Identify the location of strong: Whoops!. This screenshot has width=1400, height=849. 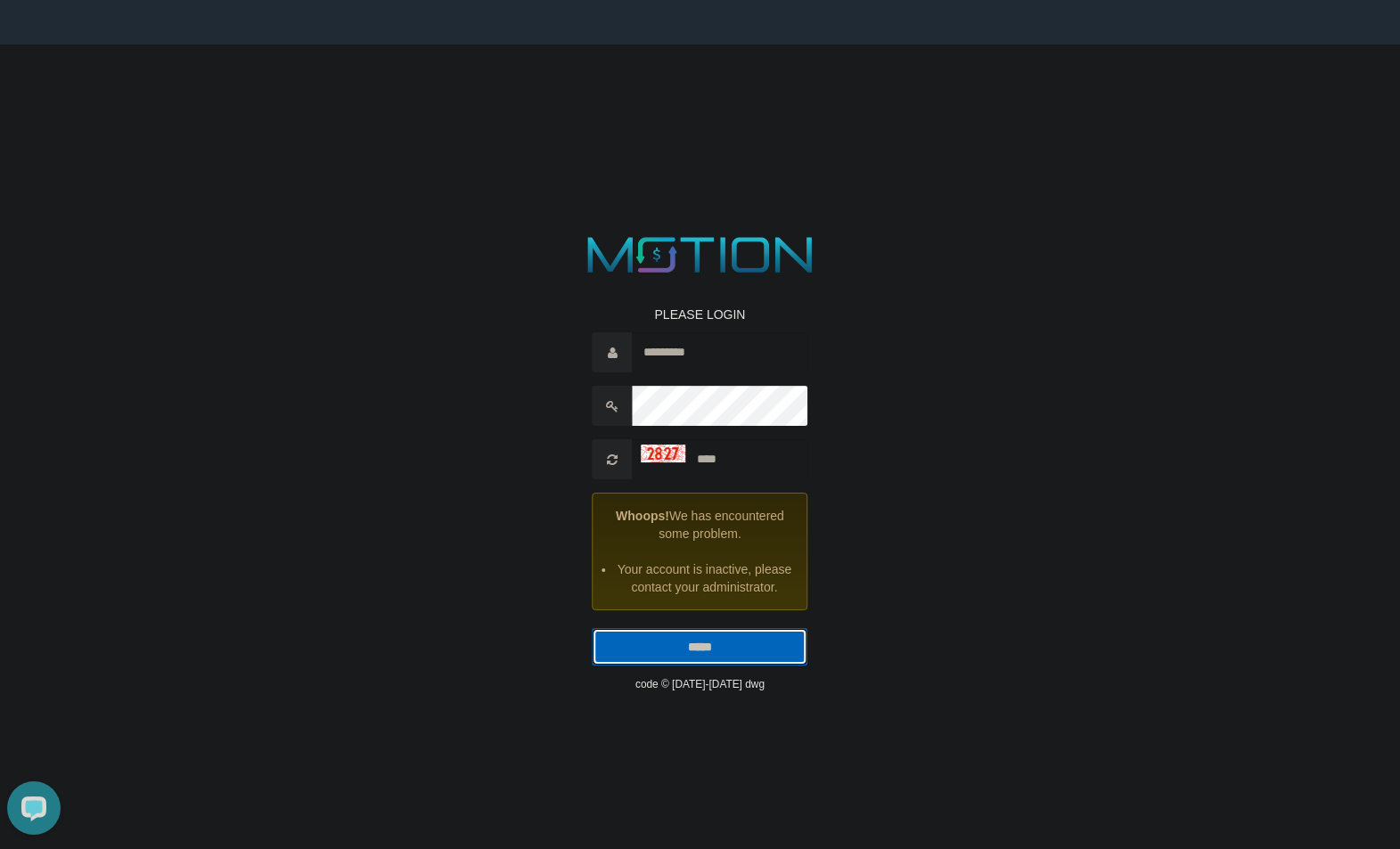
(643, 516).